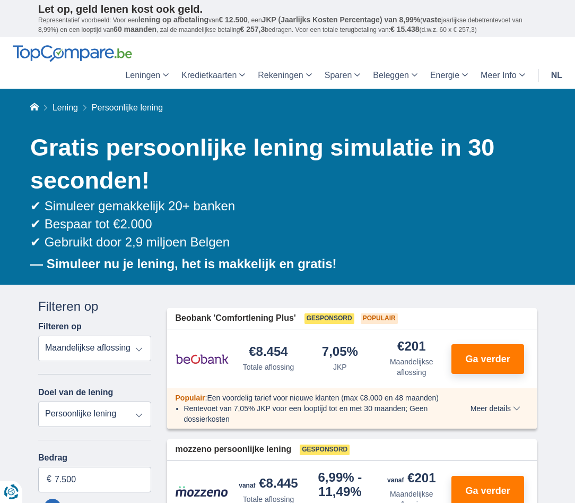 The width and height of the screenshot is (575, 503). I want to click on span: Lening, so click(65, 107).